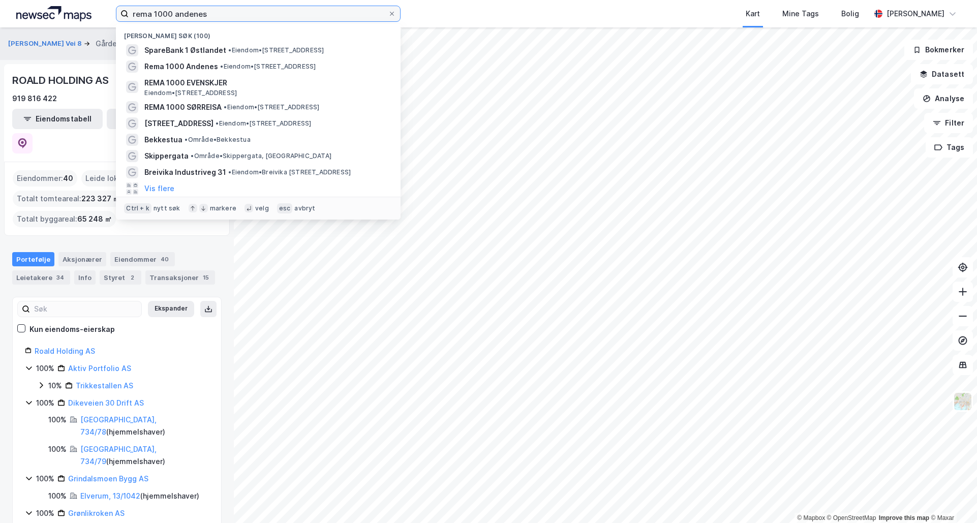 The image size is (977, 523). What do you see at coordinates (801, 14) in the screenshot?
I see `div: Mine Tags` at bounding box center [801, 14].